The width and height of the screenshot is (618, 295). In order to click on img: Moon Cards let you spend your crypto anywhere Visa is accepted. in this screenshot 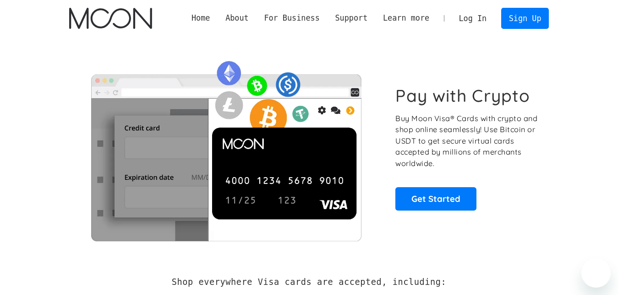, I will do `click(226, 148)`.